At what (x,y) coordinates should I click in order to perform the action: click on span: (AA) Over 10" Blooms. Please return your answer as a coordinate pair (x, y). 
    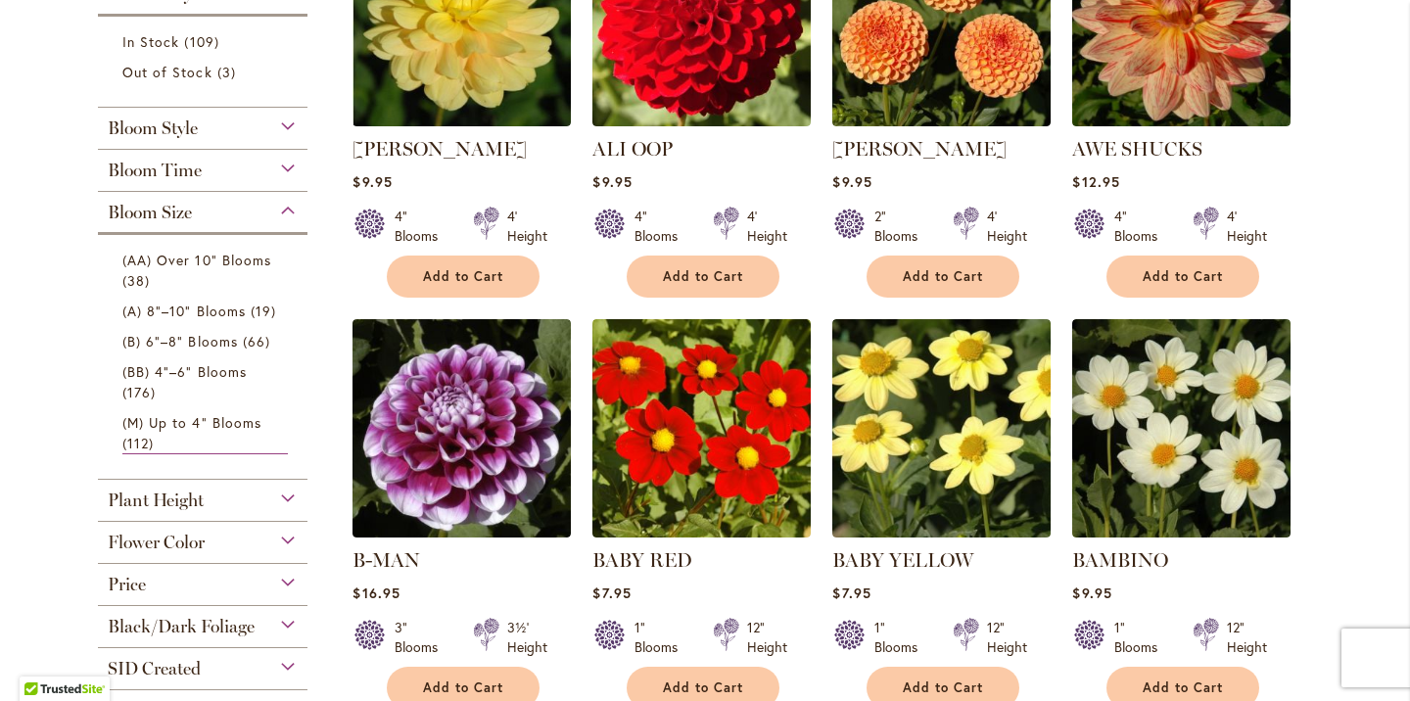
    Looking at the image, I should click on (197, 259).